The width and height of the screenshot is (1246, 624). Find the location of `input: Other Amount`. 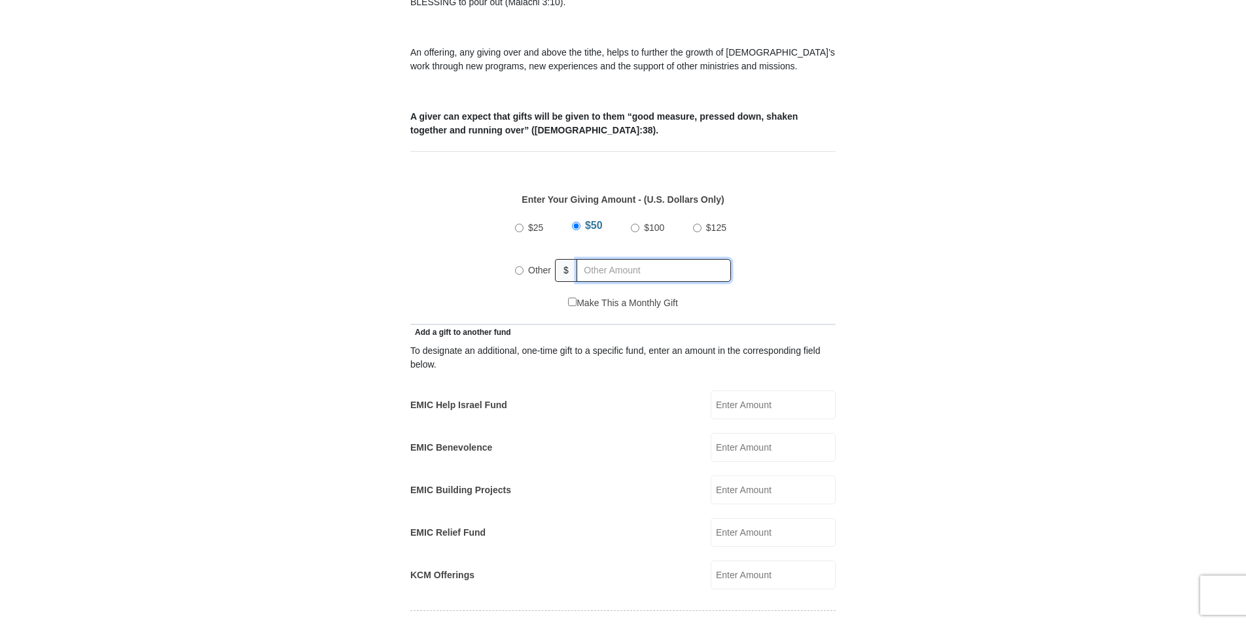

input: Other Amount is located at coordinates (654, 270).